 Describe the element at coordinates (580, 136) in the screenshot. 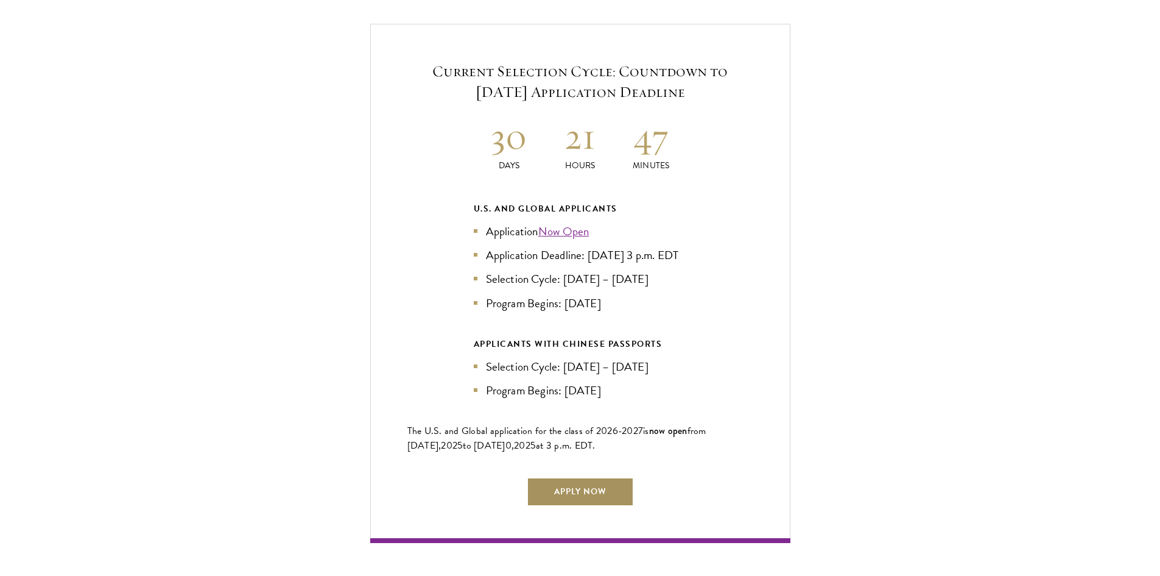

I see `h2: 21` at that location.